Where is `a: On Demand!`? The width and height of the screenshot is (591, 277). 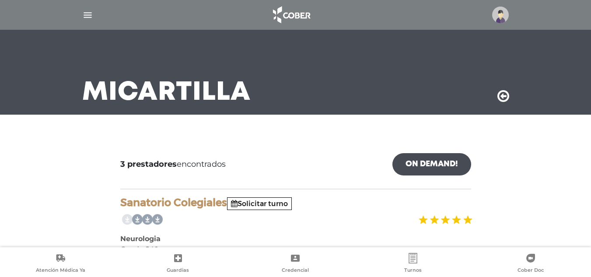
a: On Demand! is located at coordinates (432, 164).